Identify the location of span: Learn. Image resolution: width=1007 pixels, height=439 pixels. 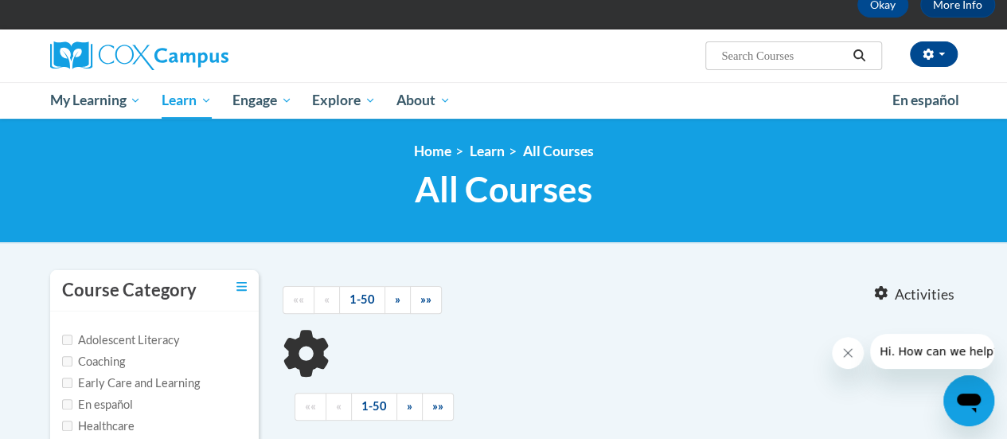
(186, 100).